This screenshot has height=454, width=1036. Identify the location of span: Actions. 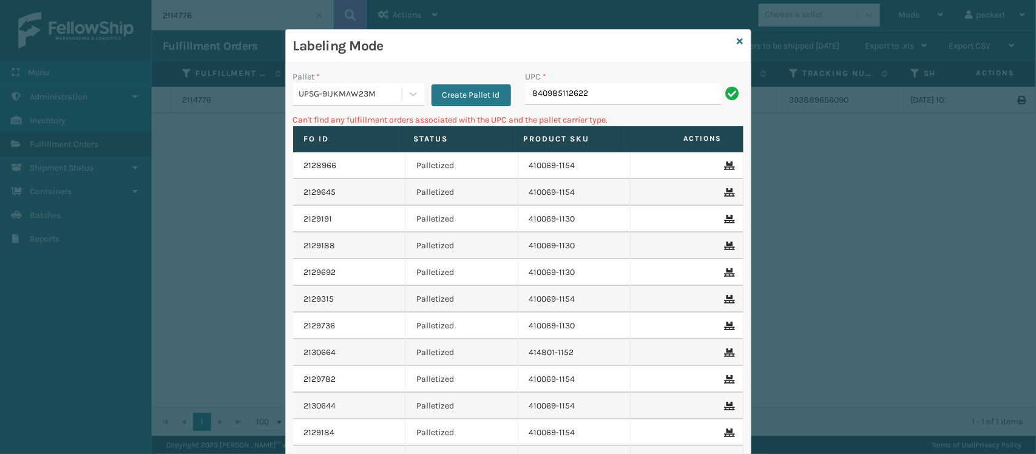
(678, 138).